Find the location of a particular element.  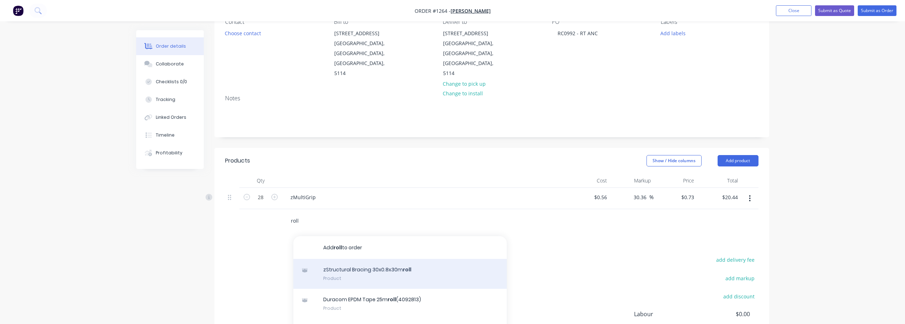

button: Addrollto order is located at coordinates (400, 248).